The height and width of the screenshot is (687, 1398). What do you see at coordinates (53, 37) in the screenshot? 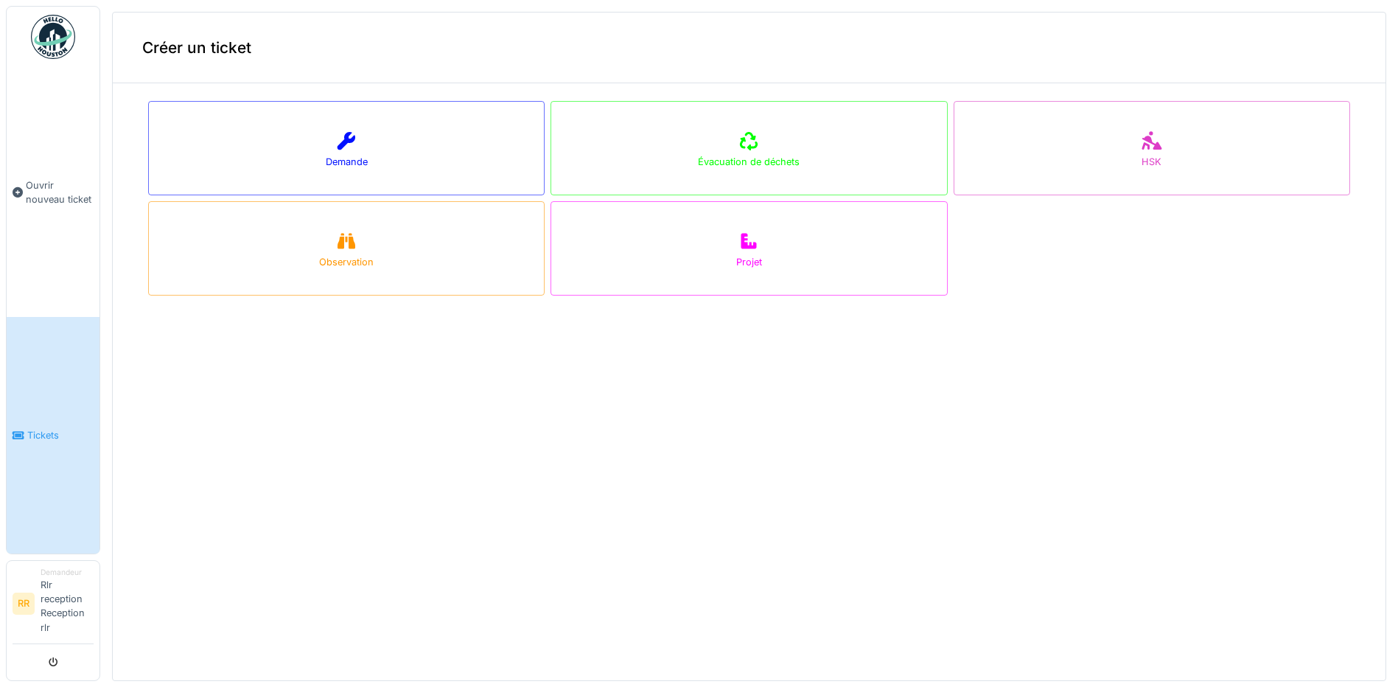
I see `img: Badge_color-CXgf-gQk.svg` at bounding box center [53, 37].